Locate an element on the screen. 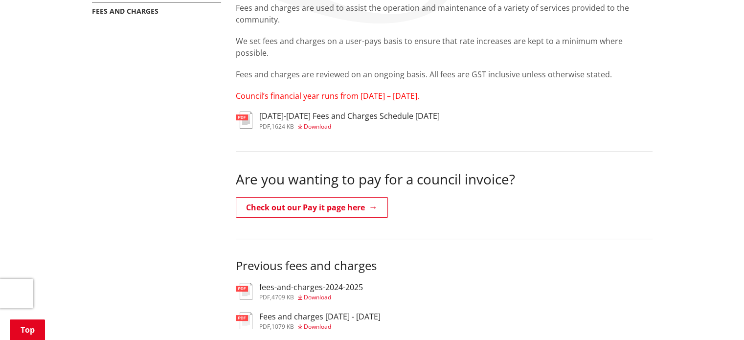  p: Fees and charges are used to assist the operation and maintenance of a variety of services provid... is located at coordinates (444, 14).